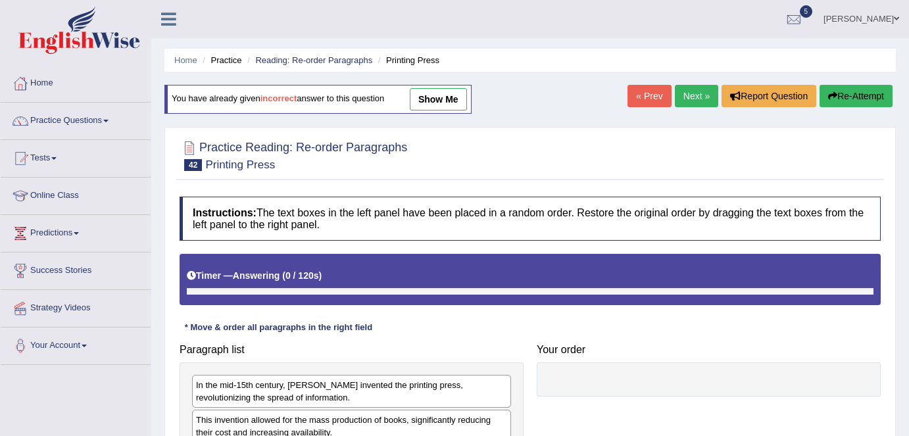  I want to click on button: Re-Attempt, so click(856, 96).